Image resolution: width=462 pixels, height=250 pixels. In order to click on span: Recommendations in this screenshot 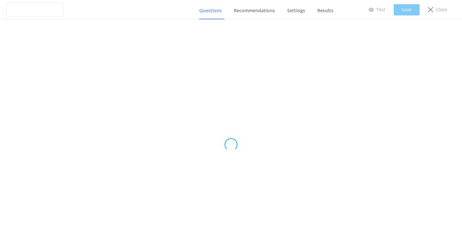, I will do `click(255, 11)`.